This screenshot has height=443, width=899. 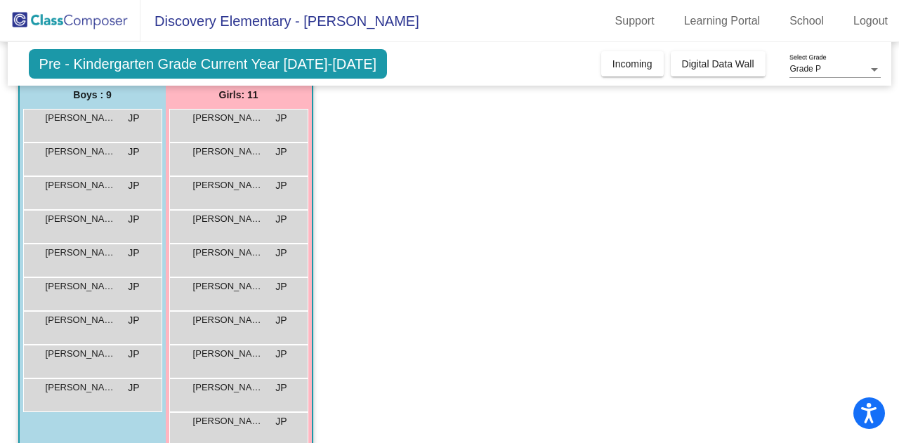 I want to click on button: Incoming, so click(x=632, y=64).